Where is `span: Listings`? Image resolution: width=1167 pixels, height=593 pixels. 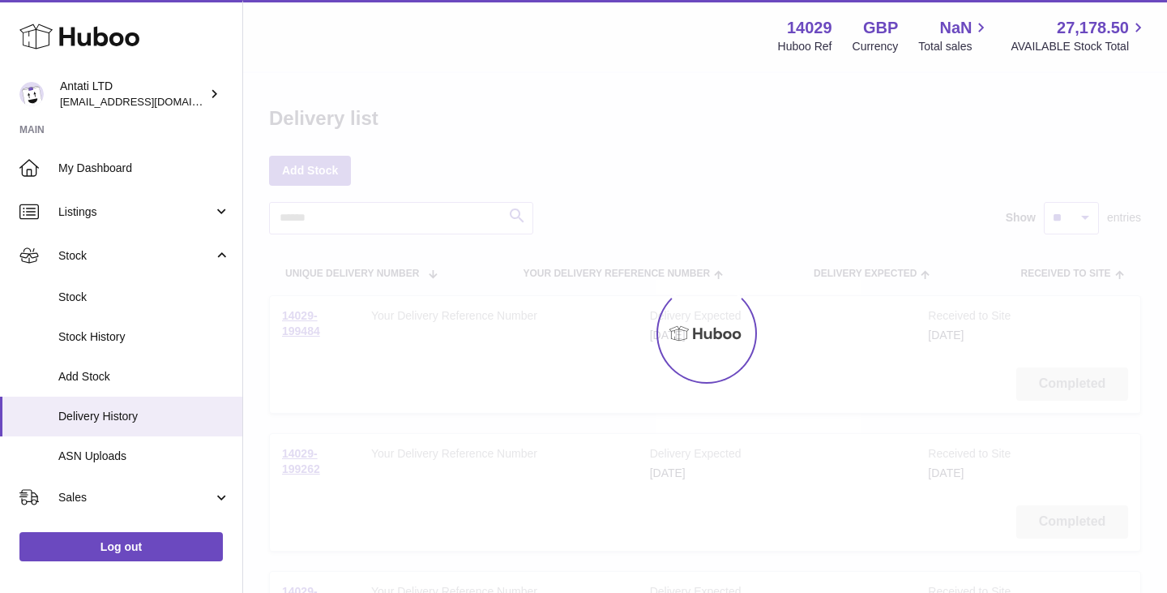 span: Listings is located at coordinates (135, 212).